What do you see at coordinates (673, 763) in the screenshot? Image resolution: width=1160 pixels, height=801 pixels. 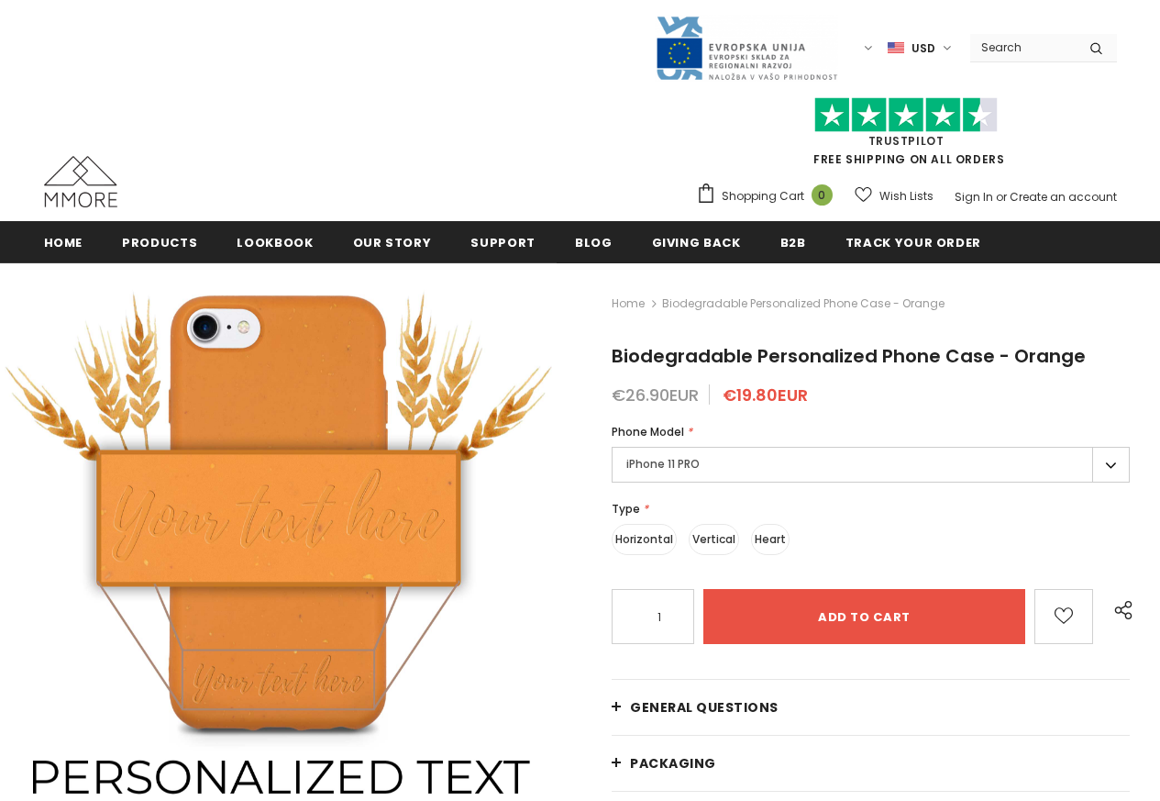 I see `span: PACKAGING` at bounding box center [673, 763].